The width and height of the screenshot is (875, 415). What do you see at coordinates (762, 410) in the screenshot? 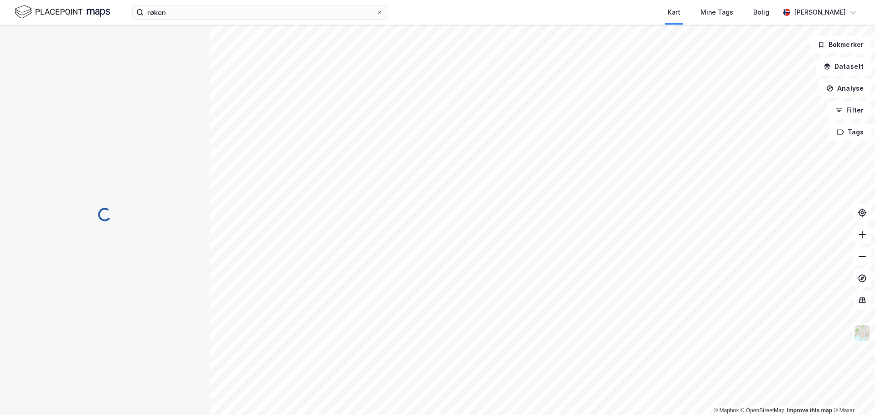
I see `a: OpenStreetMap` at bounding box center [762, 410].